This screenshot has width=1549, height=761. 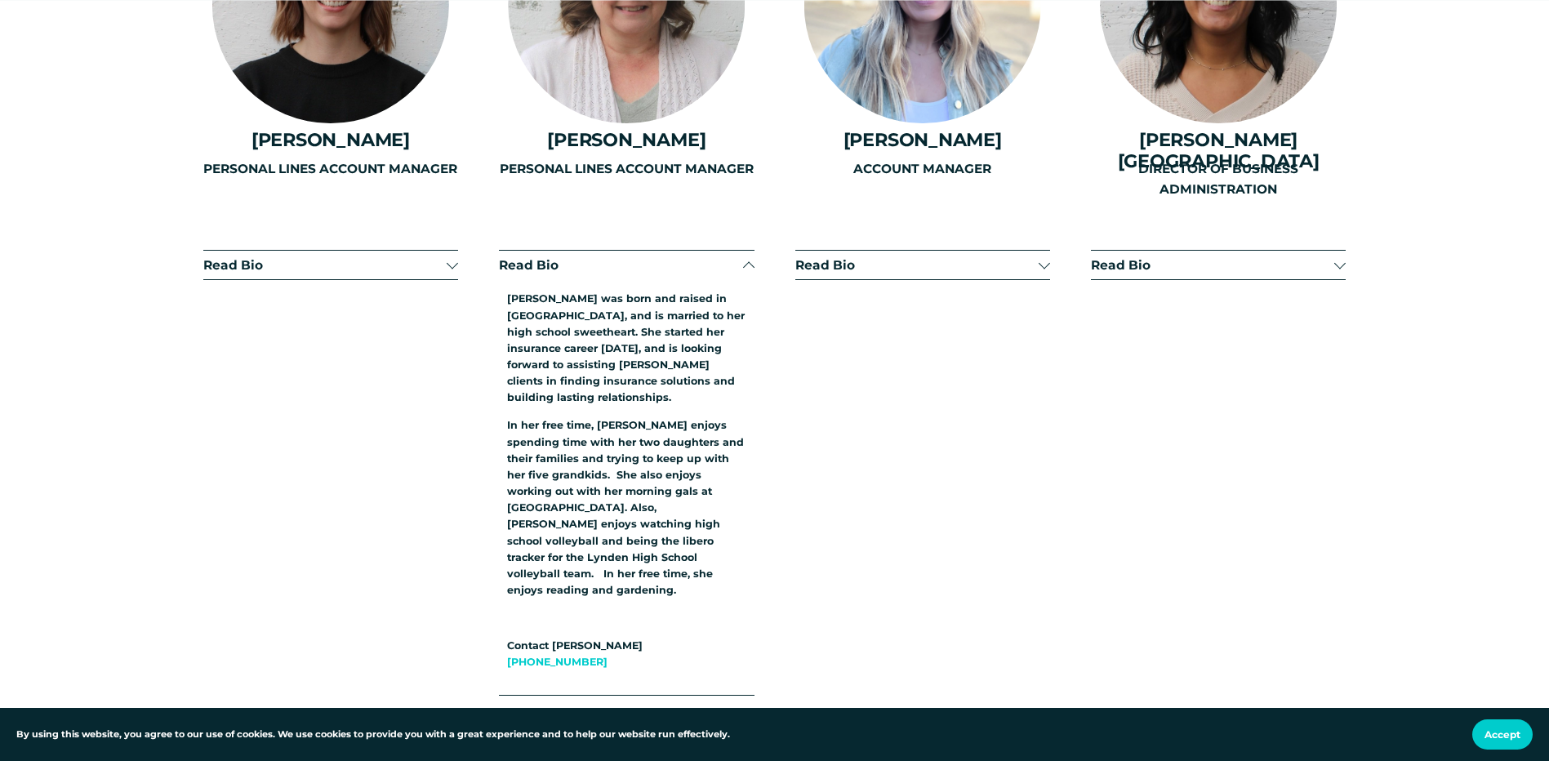 What do you see at coordinates (1502, 734) in the screenshot?
I see `button: Accept` at bounding box center [1502, 734].